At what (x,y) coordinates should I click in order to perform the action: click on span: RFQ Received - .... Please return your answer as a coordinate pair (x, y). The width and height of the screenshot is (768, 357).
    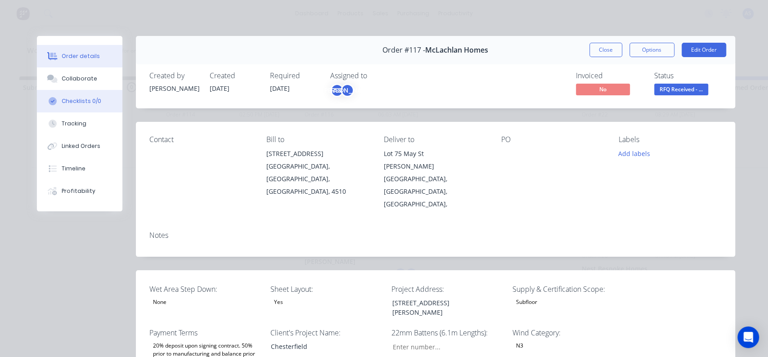
    Looking at the image, I should click on (681, 89).